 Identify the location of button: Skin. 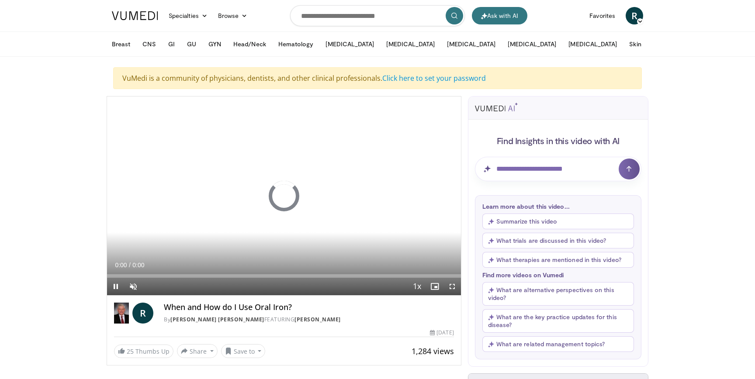
(635, 44).